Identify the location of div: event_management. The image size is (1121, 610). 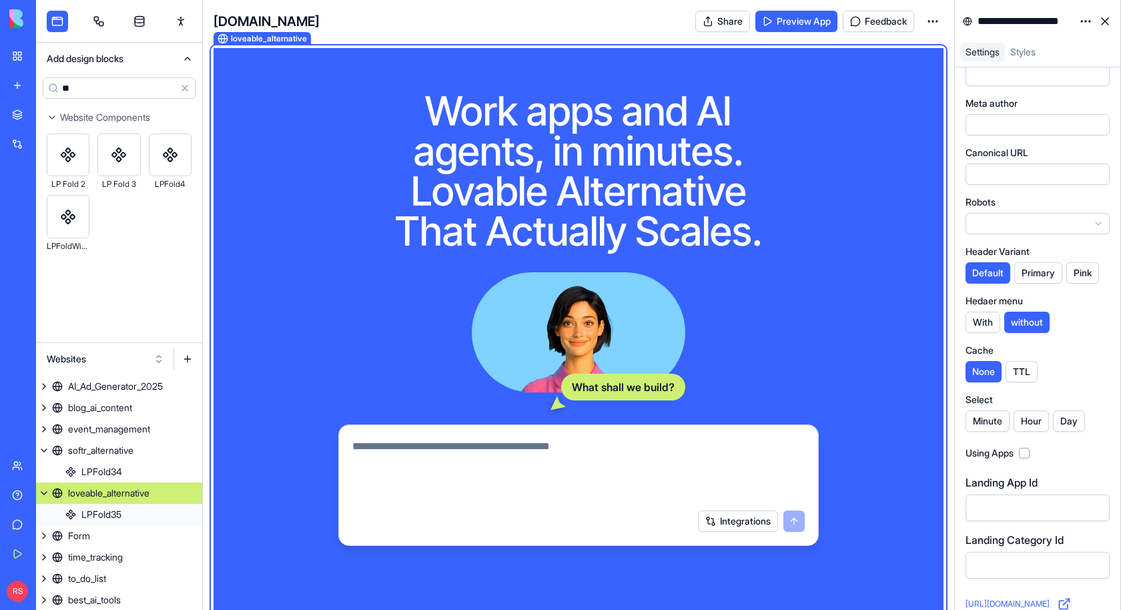
(109, 429).